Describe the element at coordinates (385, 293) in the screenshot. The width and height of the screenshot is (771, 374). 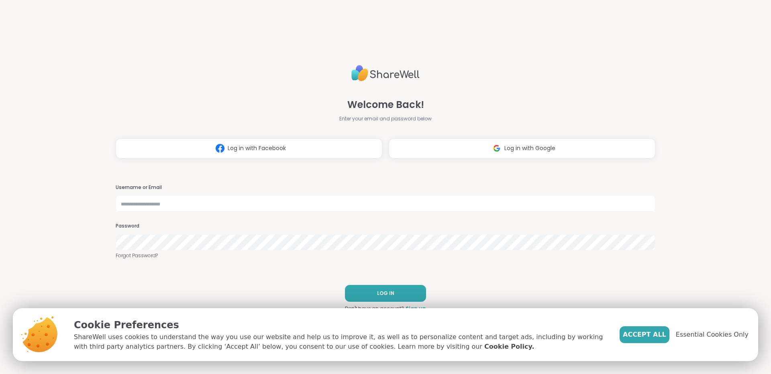
I see `button: LOG IN` at that location.